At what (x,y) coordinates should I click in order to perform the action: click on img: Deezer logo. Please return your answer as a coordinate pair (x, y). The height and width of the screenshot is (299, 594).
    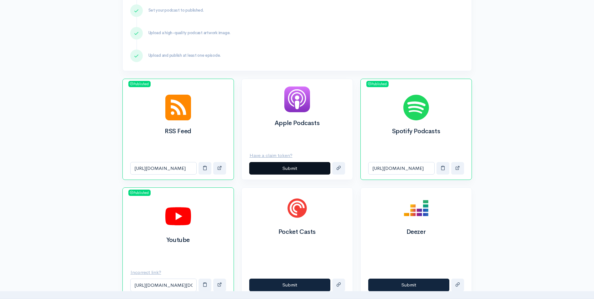
    Looking at the image, I should click on (416, 208).